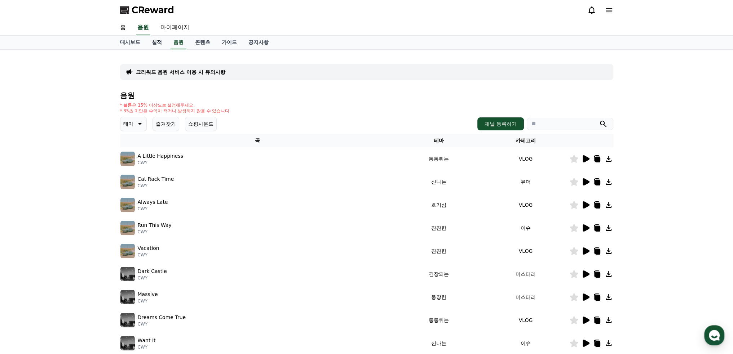 Image resolution: width=733 pixels, height=354 pixels. What do you see at coordinates (166, 124) in the screenshot?
I see `button: 즐겨찾기` at bounding box center [166, 124].